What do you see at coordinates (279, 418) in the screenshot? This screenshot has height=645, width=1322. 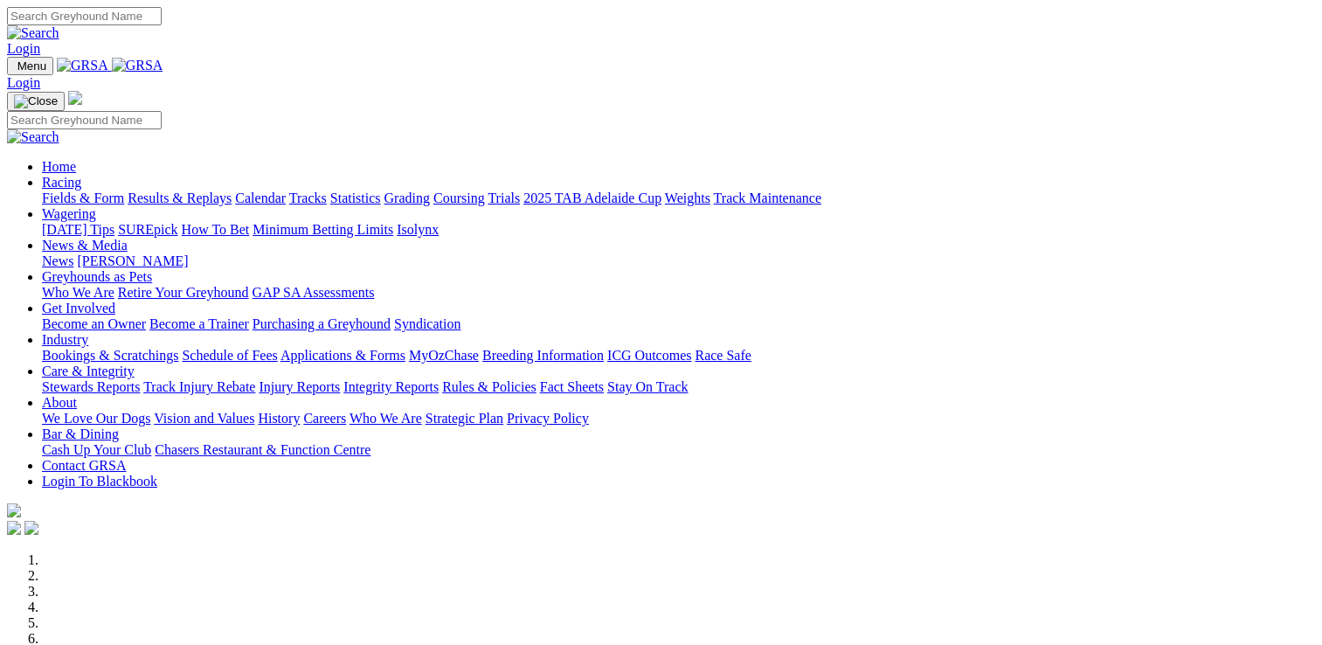 I see `a: History` at bounding box center [279, 418].